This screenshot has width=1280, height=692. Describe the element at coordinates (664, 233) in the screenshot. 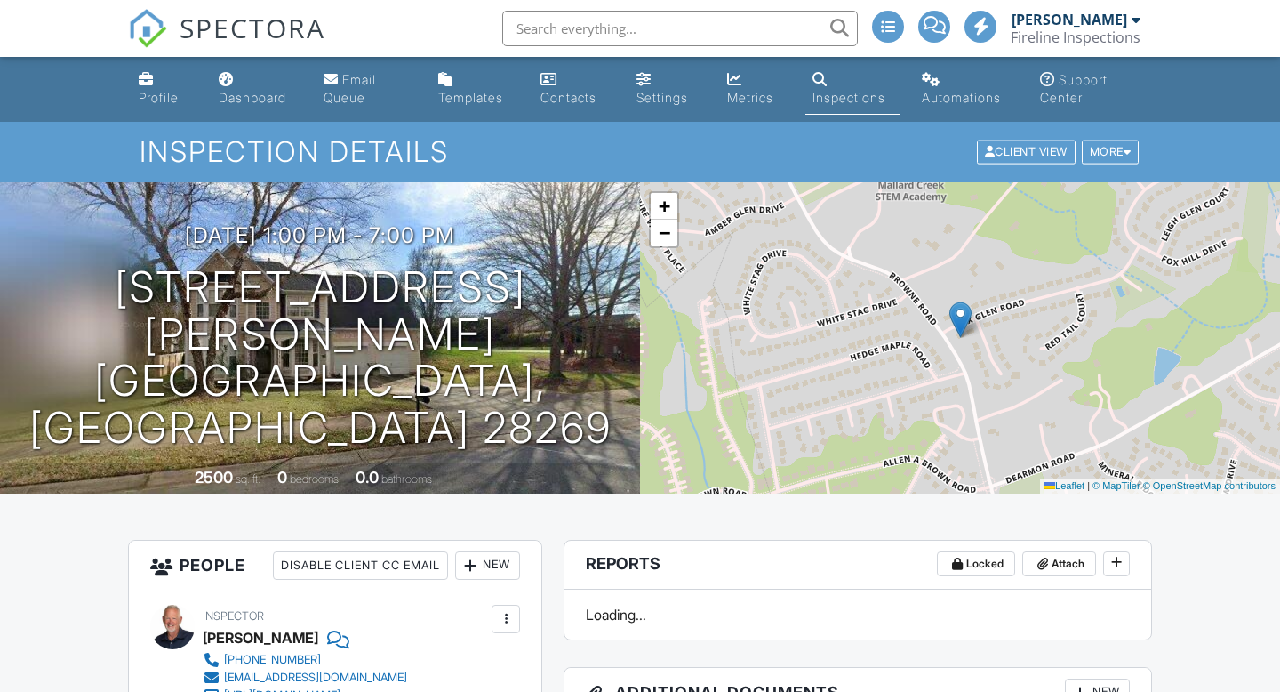

I see `a: Zoom out` at that location.